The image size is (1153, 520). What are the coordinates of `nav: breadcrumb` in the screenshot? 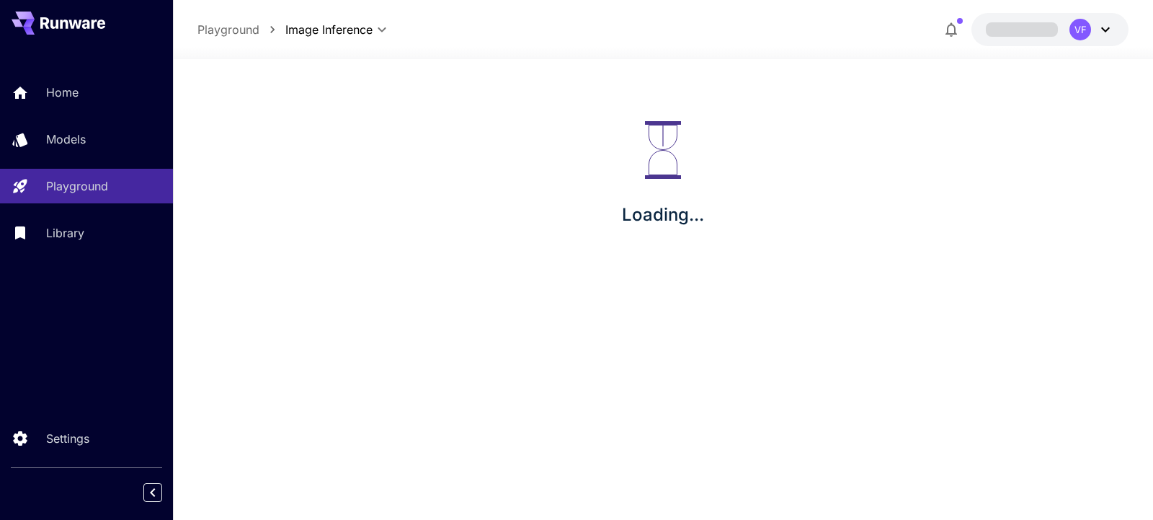 It's located at (241, 30).